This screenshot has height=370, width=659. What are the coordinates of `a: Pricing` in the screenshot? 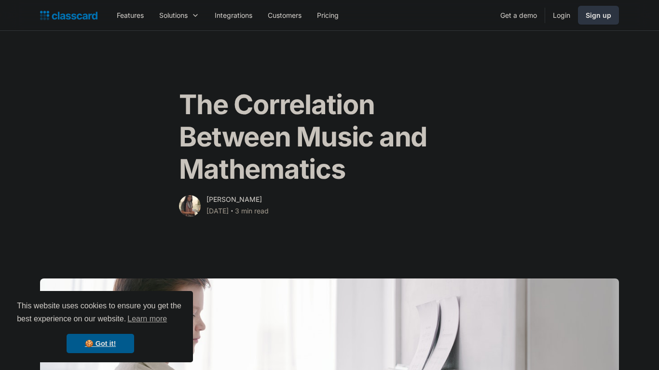 It's located at (328, 15).